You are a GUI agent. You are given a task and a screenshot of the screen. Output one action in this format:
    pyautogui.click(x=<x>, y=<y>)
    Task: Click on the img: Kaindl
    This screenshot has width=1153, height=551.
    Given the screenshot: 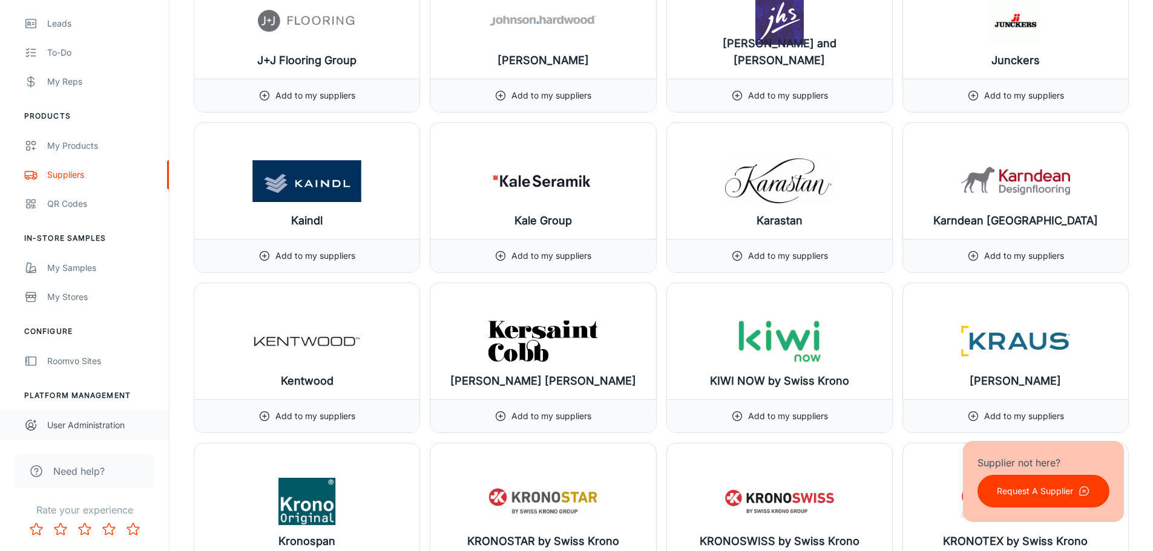 What is the action you would take?
    pyautogui.click(x=307, y=181)
    